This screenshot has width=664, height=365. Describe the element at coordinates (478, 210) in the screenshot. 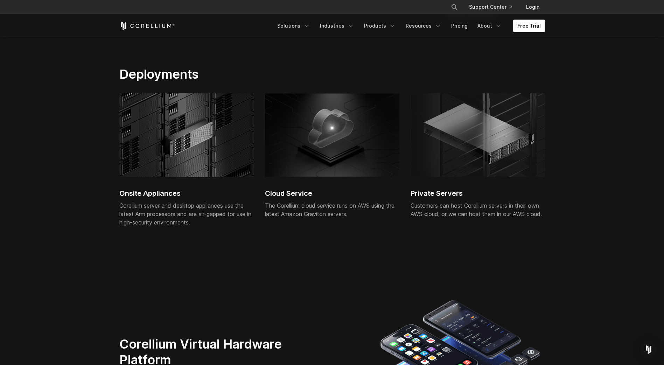

I see `div: Customers can host Corellium servers in their own AWS cloud, or we can host them in our AWS cloud.` at that location.